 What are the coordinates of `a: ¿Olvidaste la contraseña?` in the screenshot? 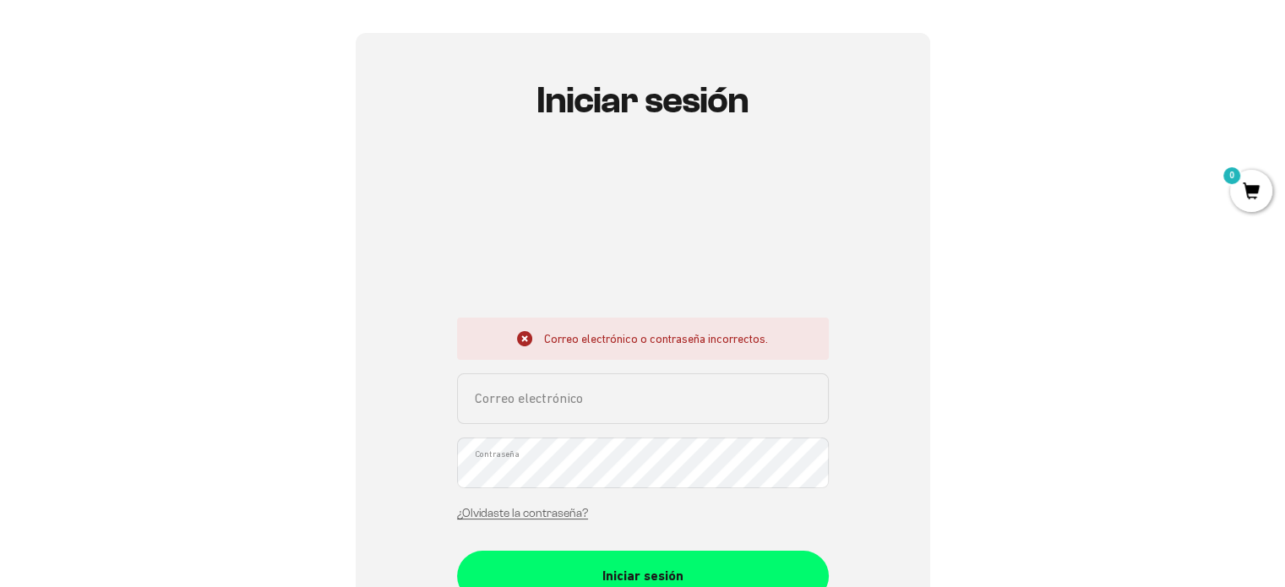 It's located at (522, 513).